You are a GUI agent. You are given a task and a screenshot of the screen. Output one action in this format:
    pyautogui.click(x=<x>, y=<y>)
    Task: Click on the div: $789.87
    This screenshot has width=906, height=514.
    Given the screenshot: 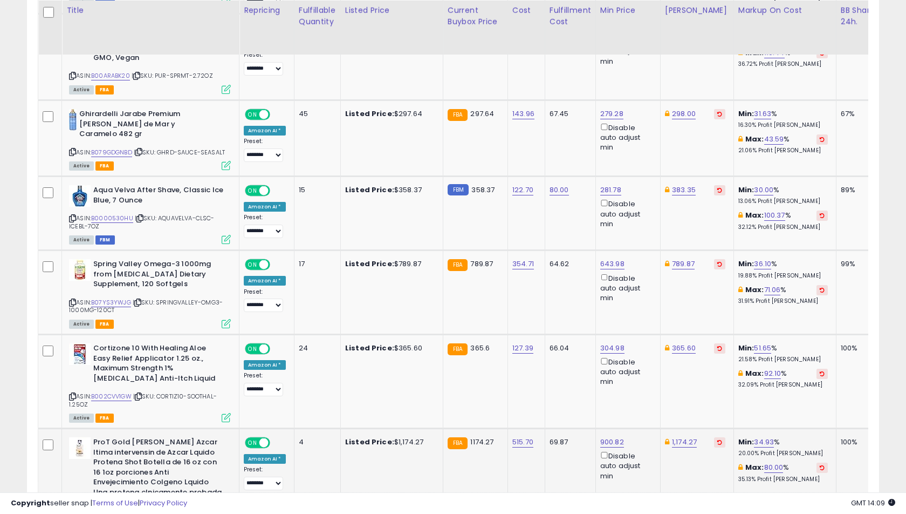 What is the action you would take?
    pyautogui.click(x=390, y=264)
    